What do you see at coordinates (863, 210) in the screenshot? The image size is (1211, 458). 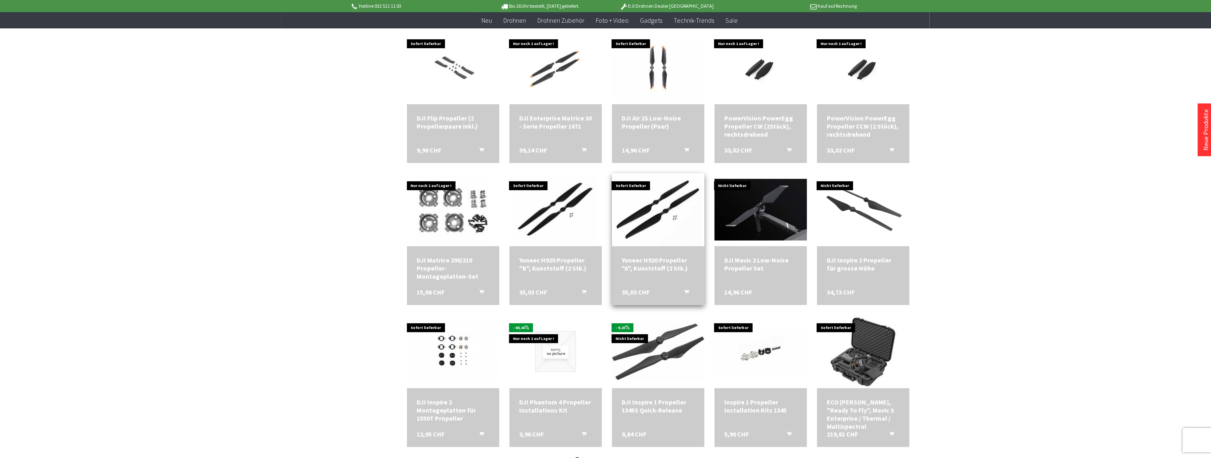 I see `img: DJI Inspire 2 Propeller für grosse Höhe` at bounding box center [863, 210].